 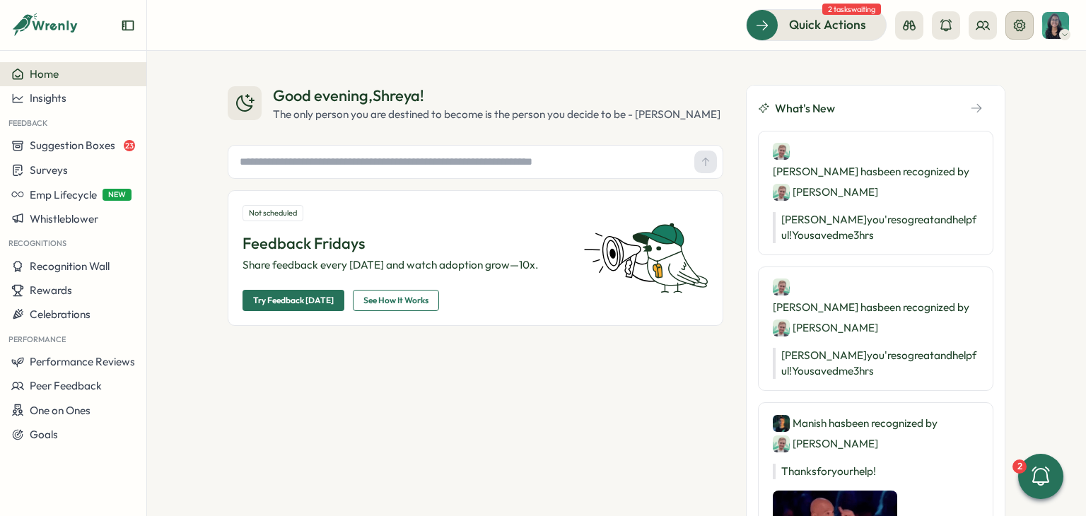 I want to click on div: Manish has been recognized by, so click(x=875, y=433).